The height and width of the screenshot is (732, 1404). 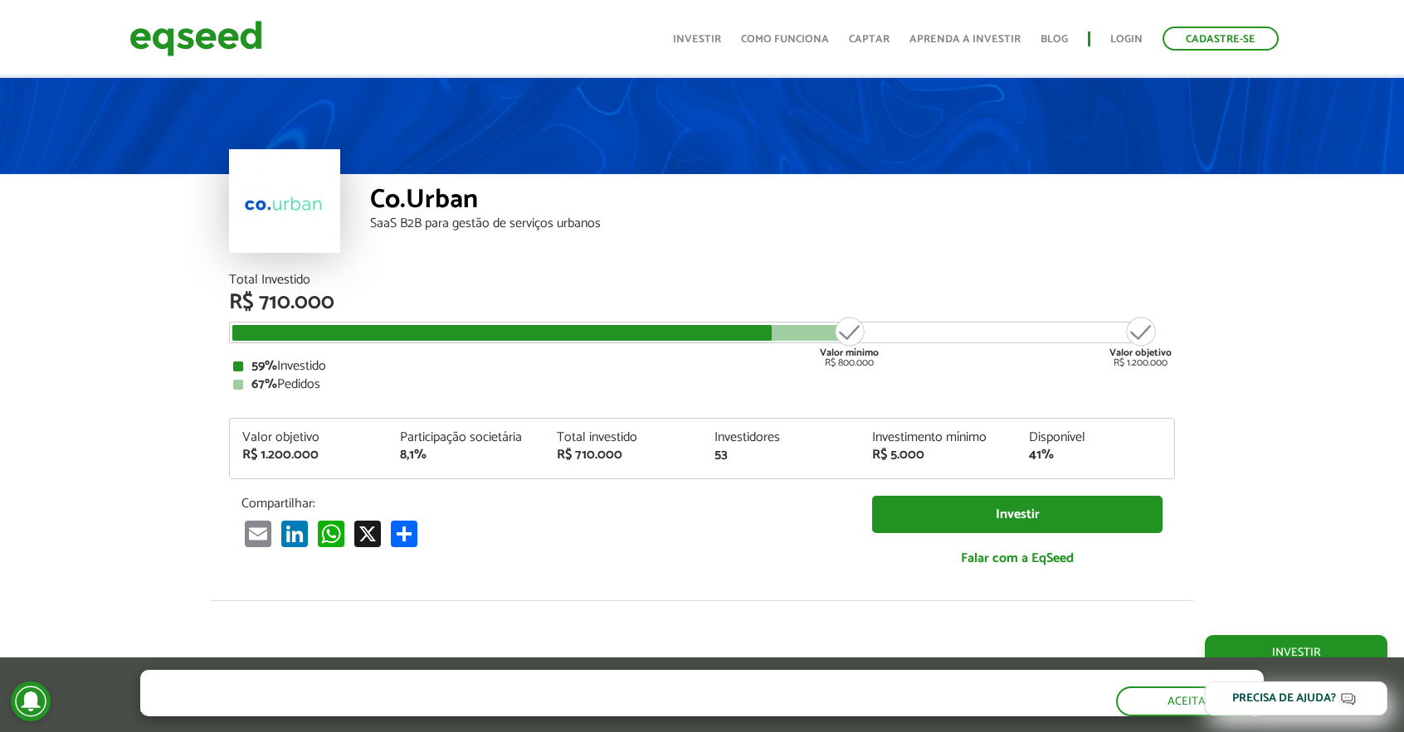 What do you see at coordinates (702, 280) in the screenshot?
I see `div: Total Investido` at bounding box center [702, 280].